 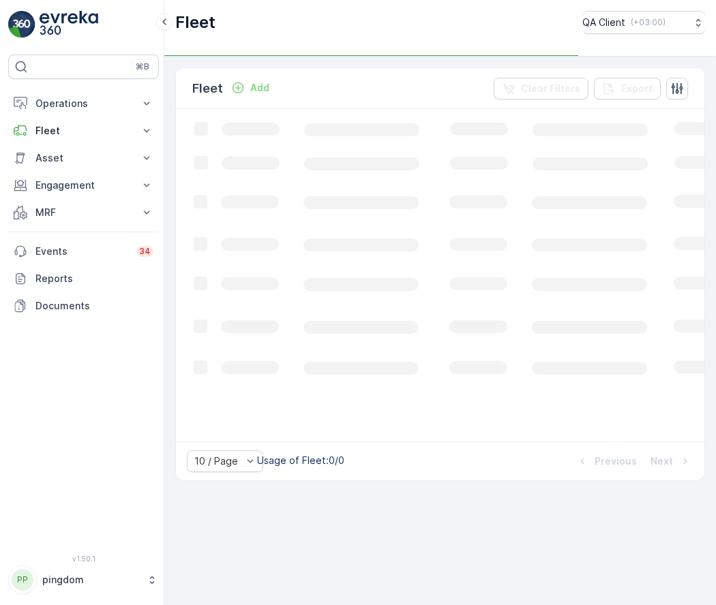 I want to click on p: Events, so click(x=82, y=252).